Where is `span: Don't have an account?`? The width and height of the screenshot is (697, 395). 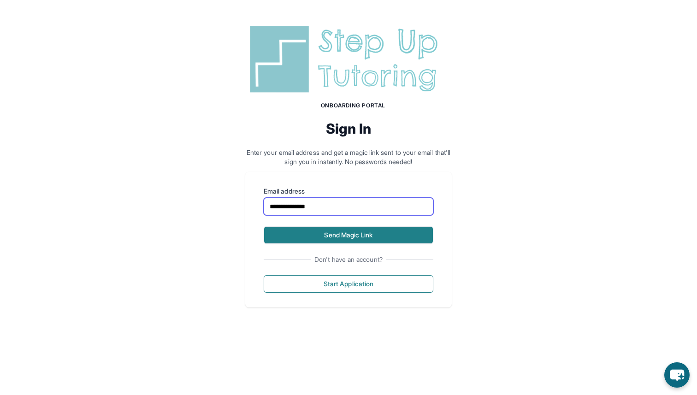
span: Don't have an account? is located at coordinates (349, 260).